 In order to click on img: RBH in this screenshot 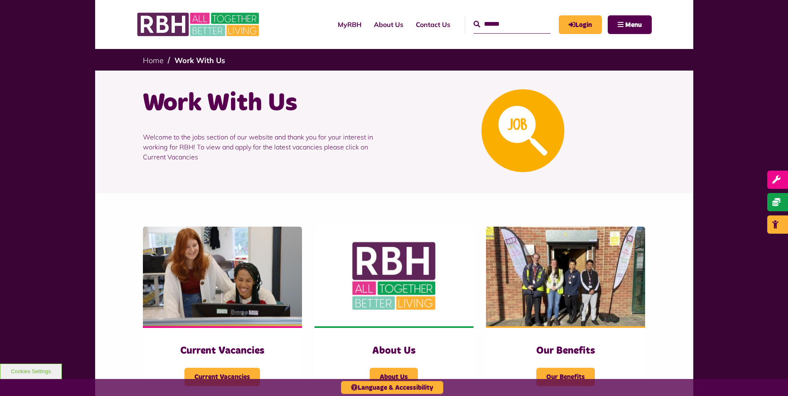, I will do `click(199, 24)`.